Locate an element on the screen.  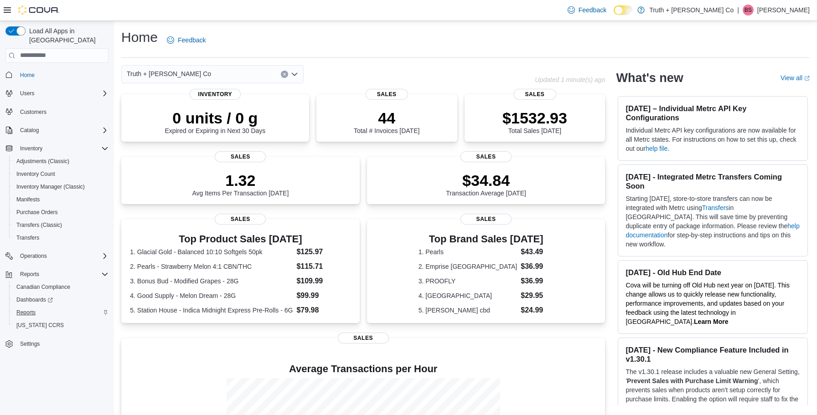
a: Adjustments (Classic) is located at coordinates (43, 161).